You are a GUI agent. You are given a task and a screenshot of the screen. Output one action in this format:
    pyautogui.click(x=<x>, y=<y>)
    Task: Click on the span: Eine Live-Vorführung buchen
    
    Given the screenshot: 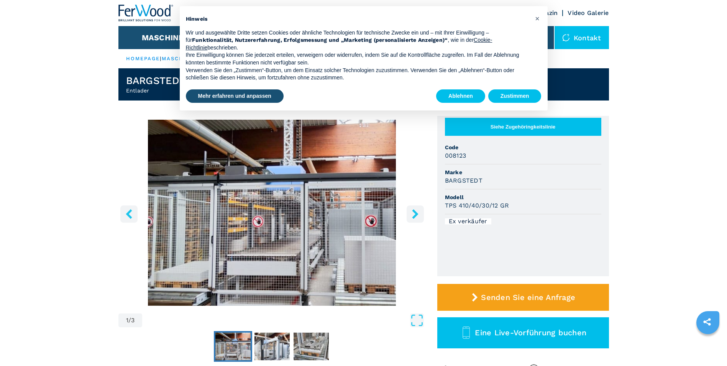 What is the action you would take?
    pyautogui.click(x=530, y=332)
    